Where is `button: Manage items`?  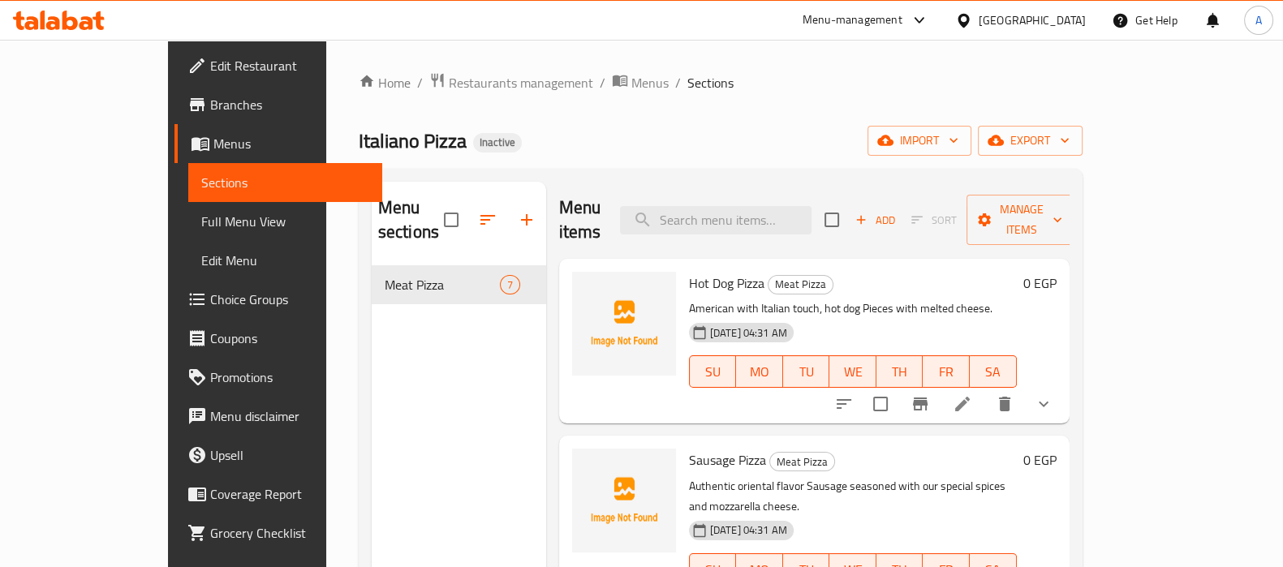 button: Manage items is located at coordinates (1021, 220).